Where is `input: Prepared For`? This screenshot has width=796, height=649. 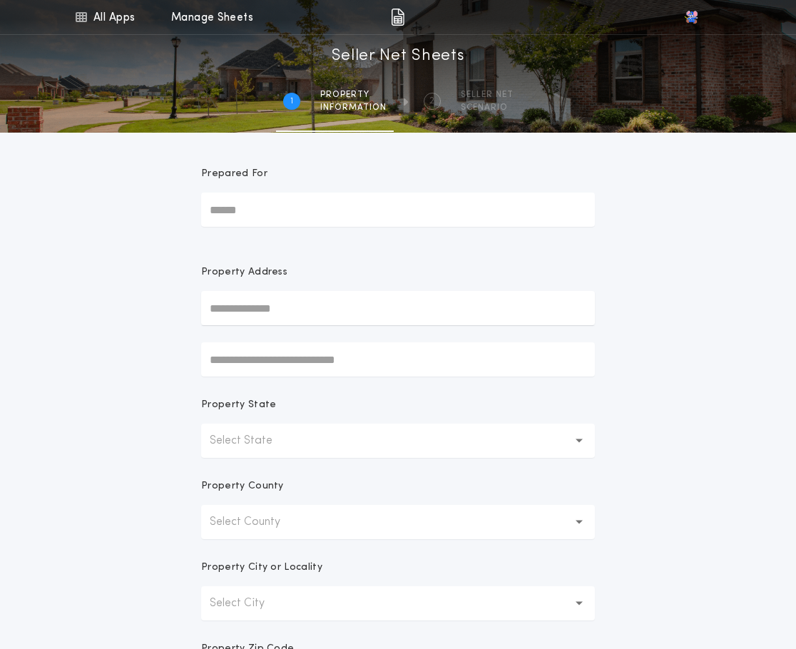
input: Prepared For is located at coordinates (398, 210).